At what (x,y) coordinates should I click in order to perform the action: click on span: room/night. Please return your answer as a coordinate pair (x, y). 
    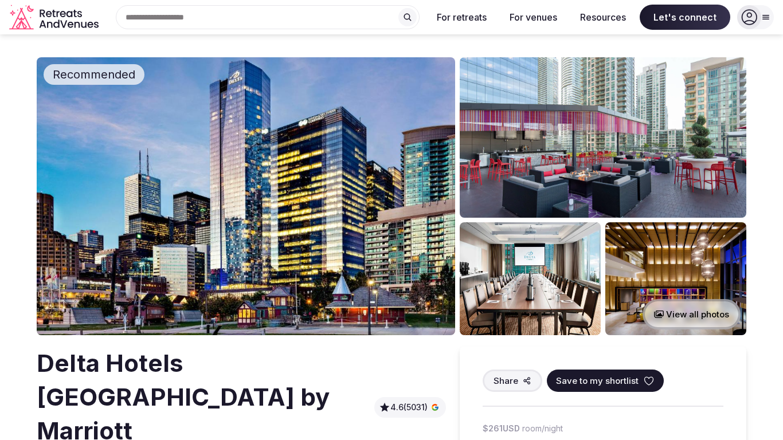
    Looking at the image, I should click on (542, 429).